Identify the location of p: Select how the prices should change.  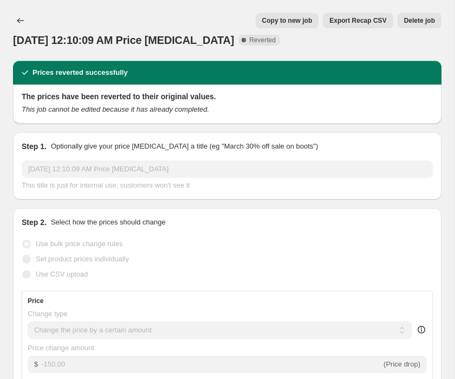
(108, 222).